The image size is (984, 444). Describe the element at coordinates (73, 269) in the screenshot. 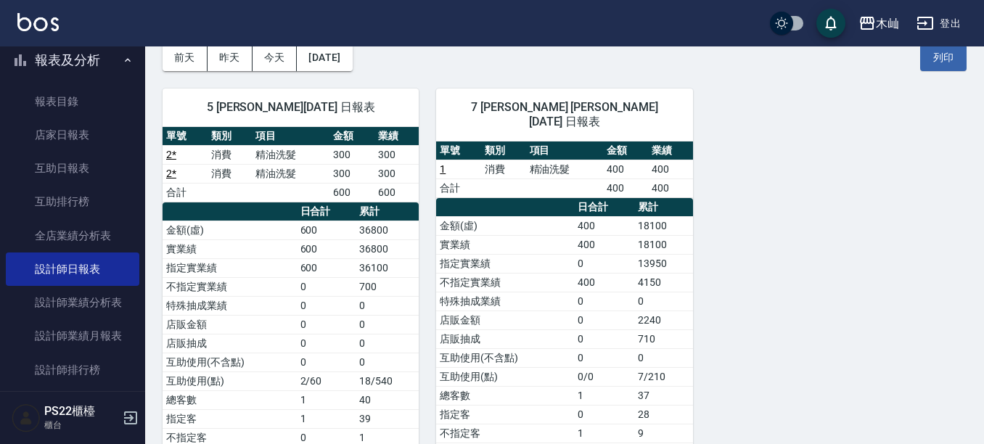

I see `a: 設計師日報表` at that location.